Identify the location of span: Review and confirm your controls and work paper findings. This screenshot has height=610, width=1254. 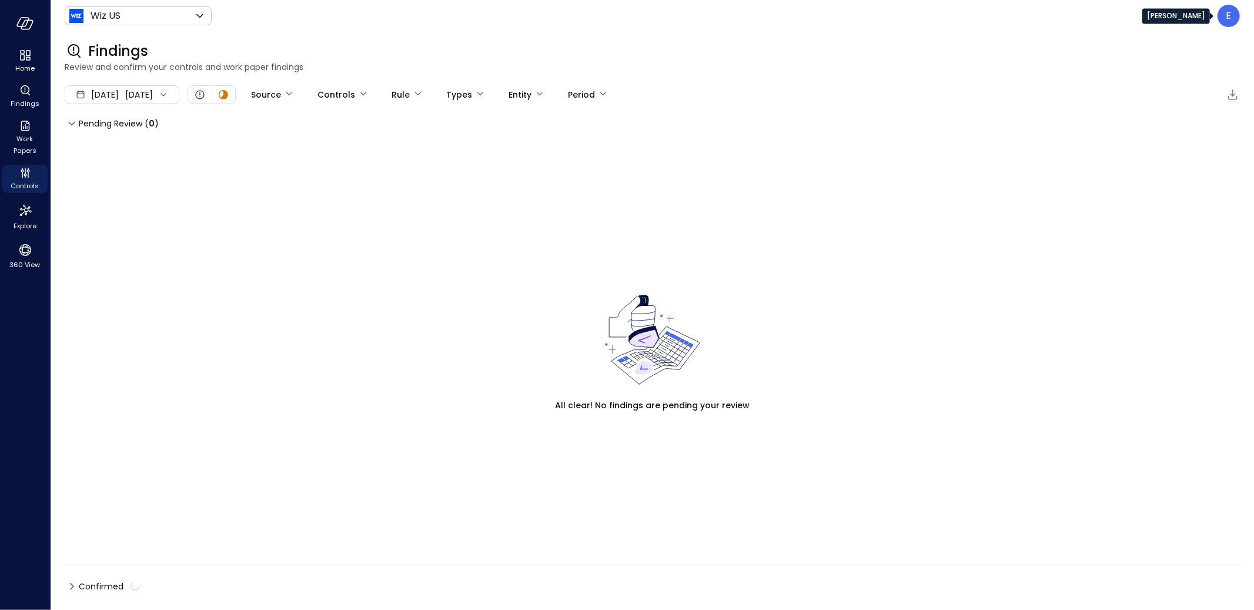
(652, 67).